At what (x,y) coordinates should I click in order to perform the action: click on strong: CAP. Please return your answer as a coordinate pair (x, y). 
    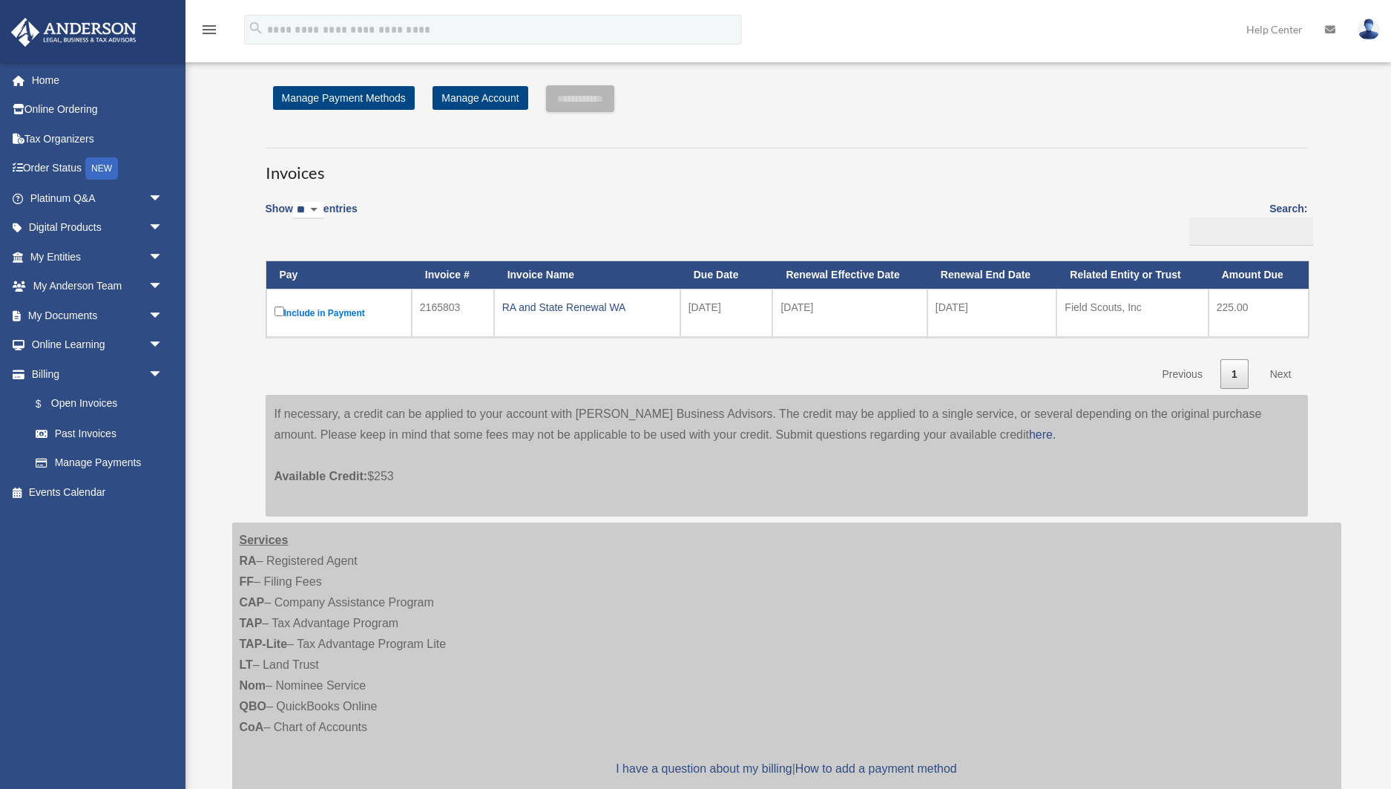
    Looking at the image, I should click on (252, 602).